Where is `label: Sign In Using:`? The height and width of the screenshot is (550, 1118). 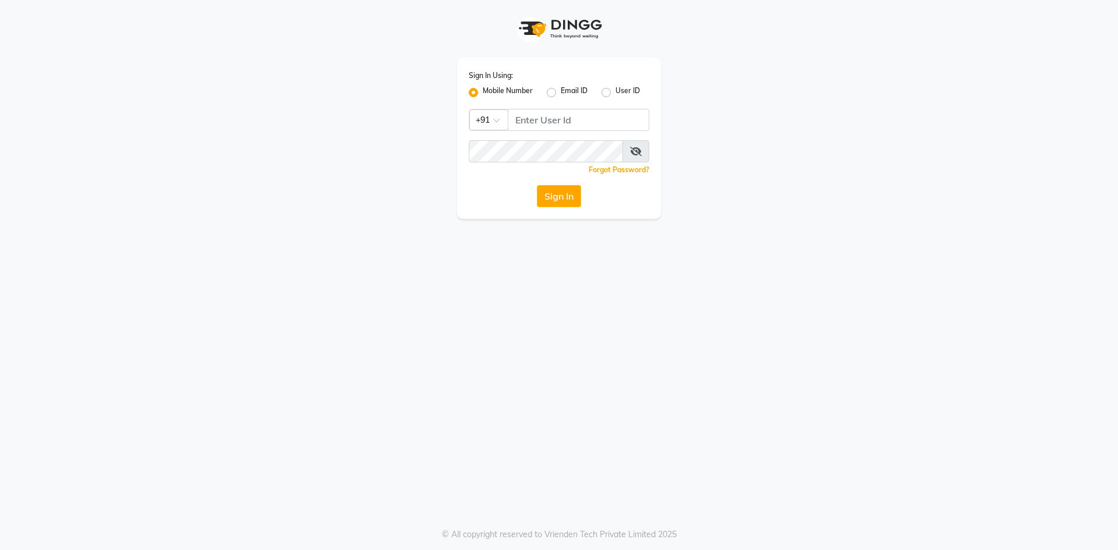 label: Sign In Using: is located at coordinates (491, 76).